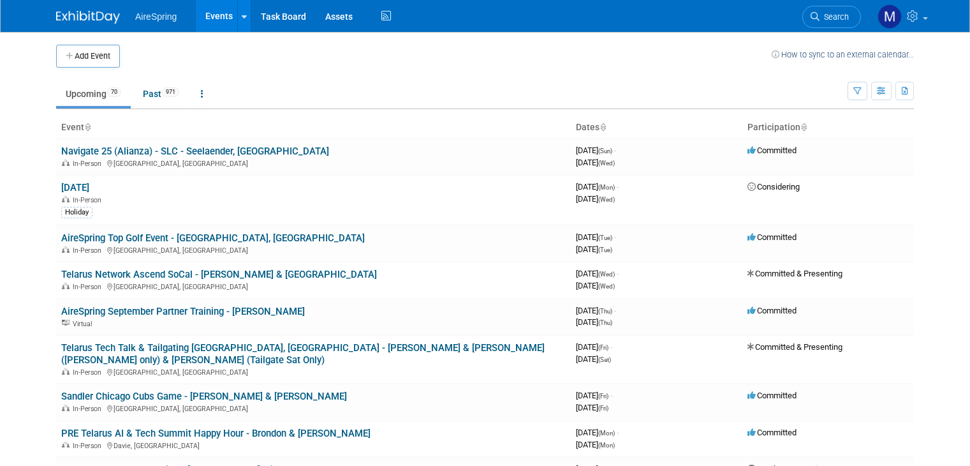 This screenshot has width=970, height=466. I want to click on th: Participation, so click(828, 128).